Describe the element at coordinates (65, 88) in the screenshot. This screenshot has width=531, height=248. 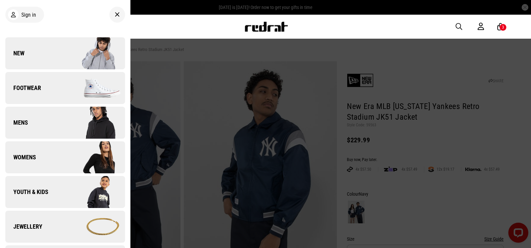
I see `a: Footwear Company` at that location.